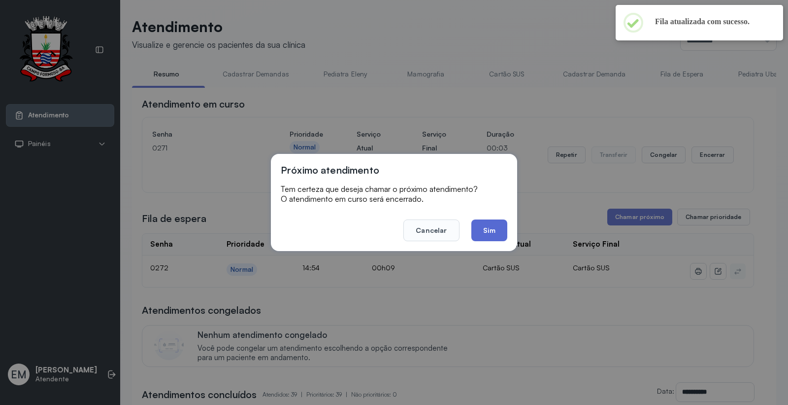 The image size is (788, 405). I want to click on button: Sim, so click(489, 230).